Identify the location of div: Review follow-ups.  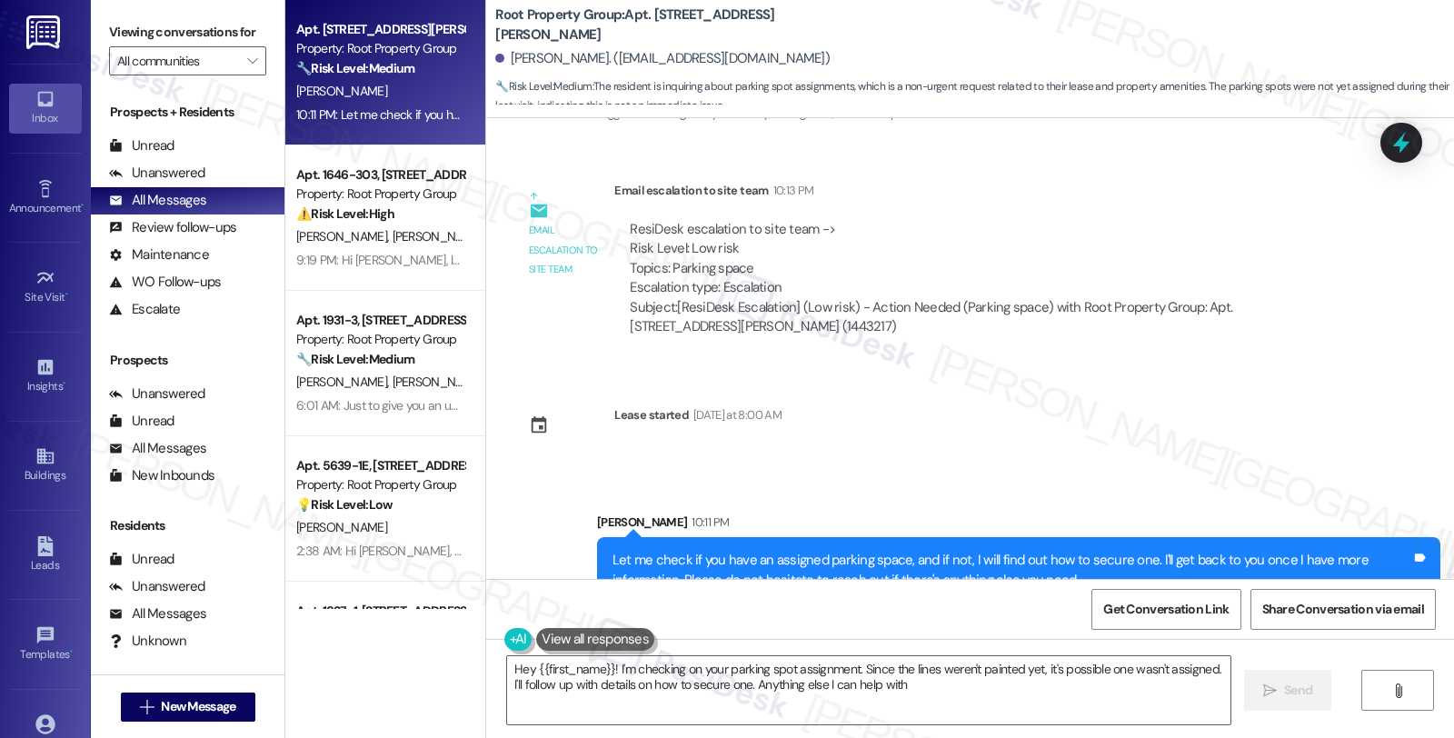
(173, 227).